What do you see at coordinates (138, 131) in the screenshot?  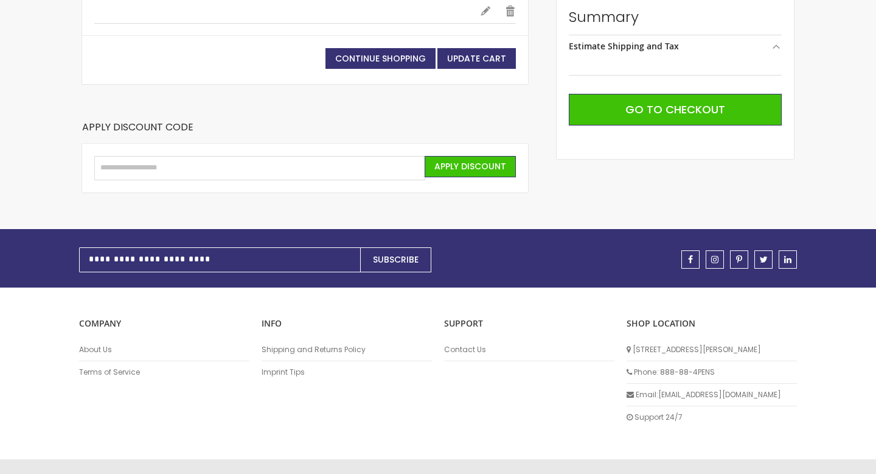 I see `strong: Apply Discount Code` at bounding box center [138, 131].